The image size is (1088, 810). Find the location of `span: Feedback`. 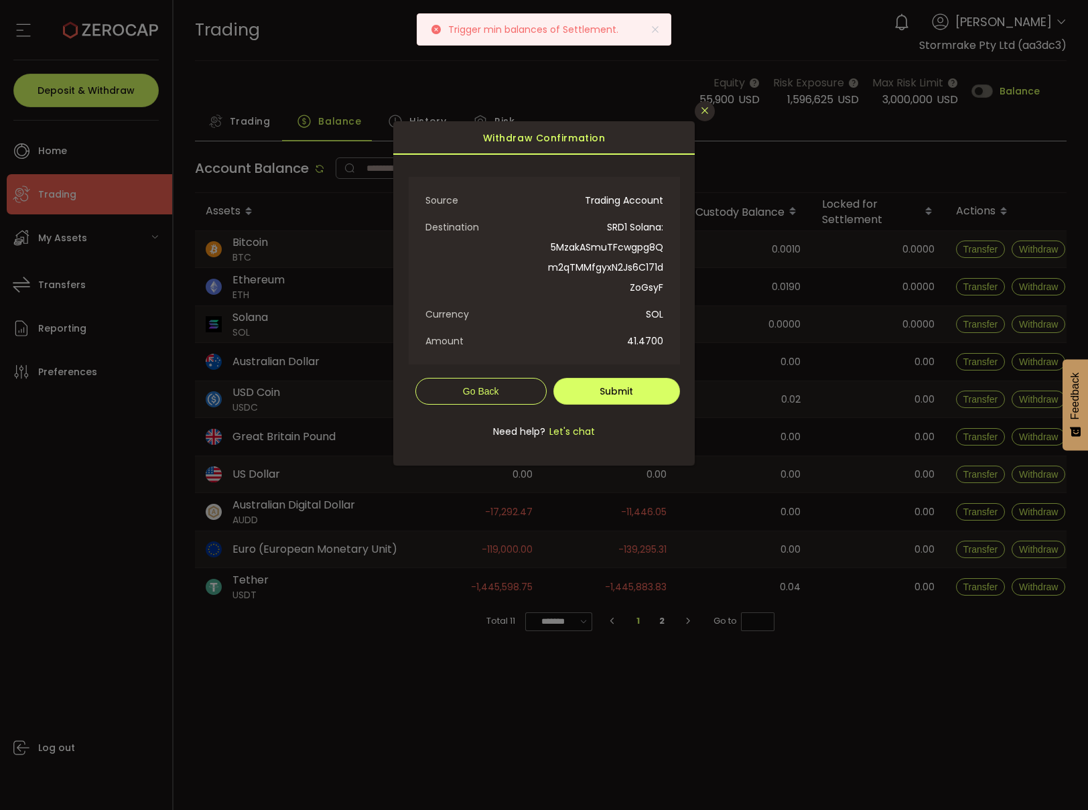

span: Feedback is located at coordinates (1075, 396).